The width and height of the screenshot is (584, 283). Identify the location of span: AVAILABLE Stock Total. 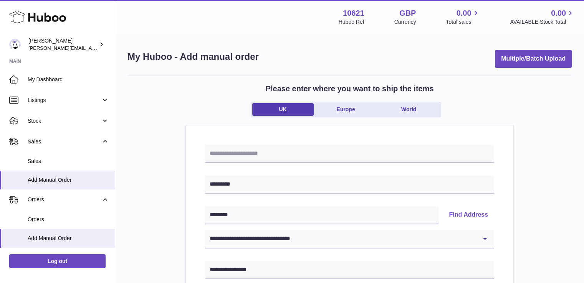
(542, 22).